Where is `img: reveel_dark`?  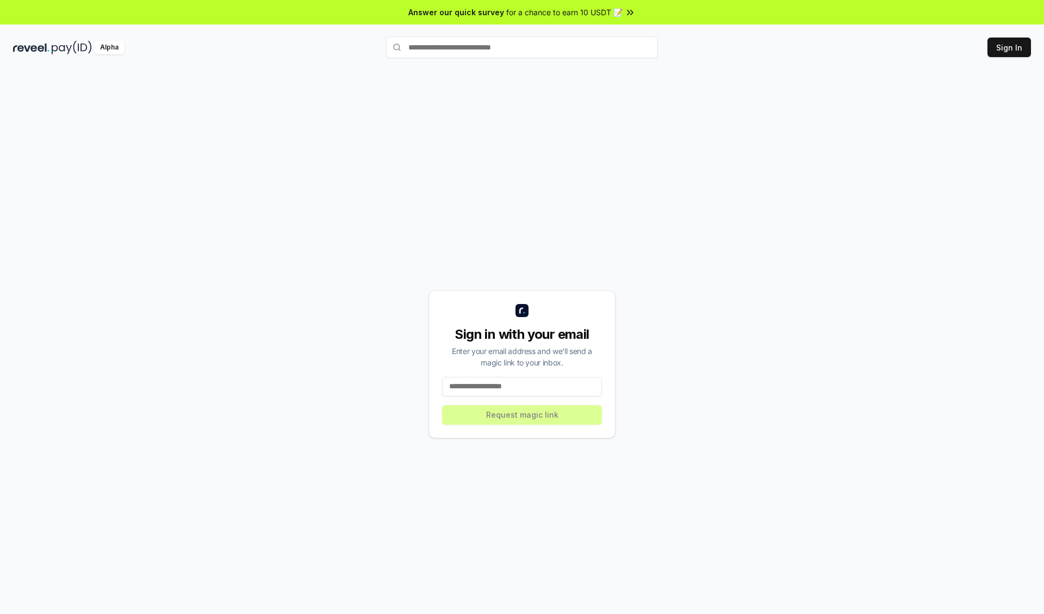 img: reveel_dark is located at coordinates (31, 47).